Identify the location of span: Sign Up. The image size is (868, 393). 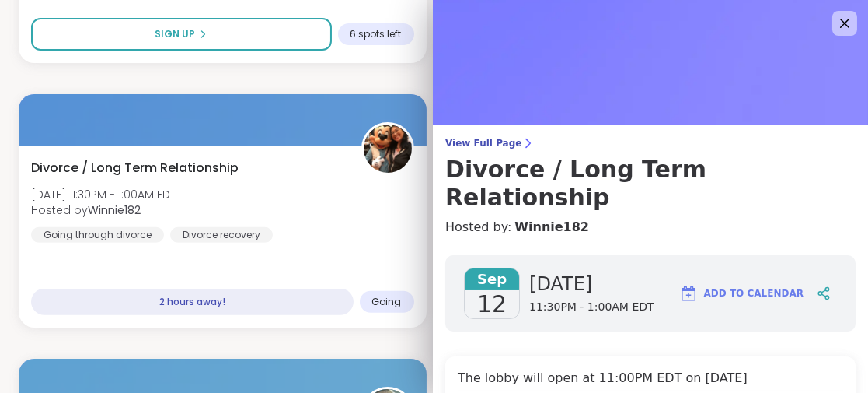
(175, 34).